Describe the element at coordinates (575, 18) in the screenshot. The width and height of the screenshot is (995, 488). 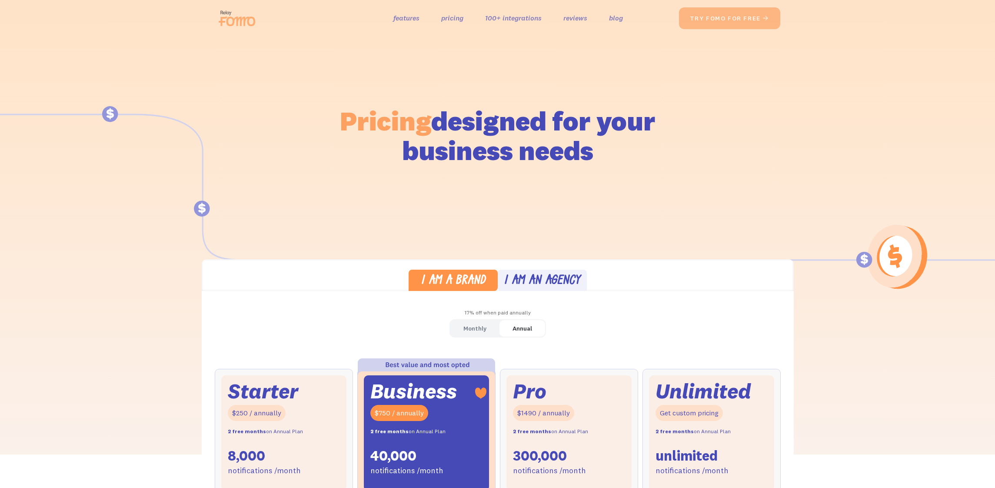
I see `a: reviews` at that location.